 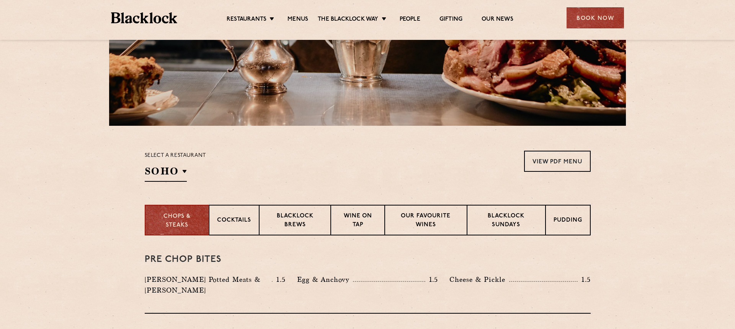 I want to click on a: Menus, so click(x=298, y=20).